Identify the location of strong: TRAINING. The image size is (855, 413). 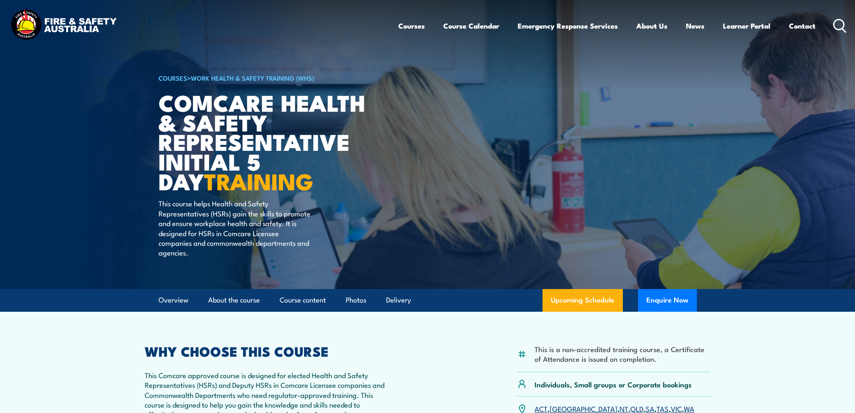
(259, 180).